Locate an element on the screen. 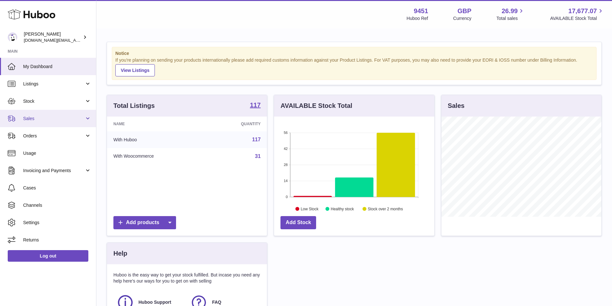 The height and width of the screenshot is (306, 612). a: View Listings is located at coordinates (135, 70).